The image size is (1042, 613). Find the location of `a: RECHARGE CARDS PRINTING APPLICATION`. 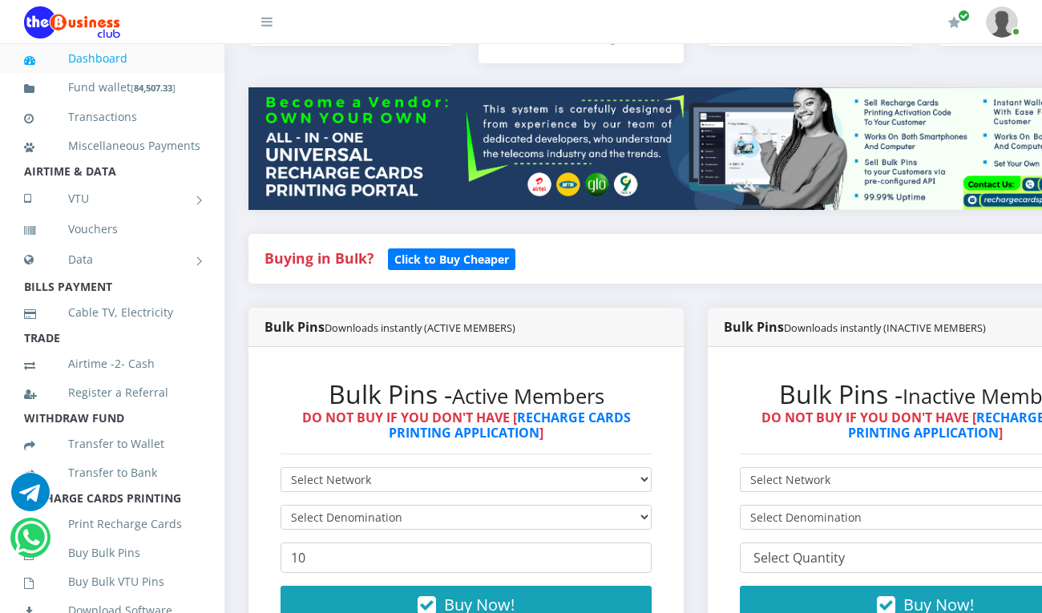

a: RECHARGE CARDS PRINTING APPLICATION is located at coordinates (510, 425).